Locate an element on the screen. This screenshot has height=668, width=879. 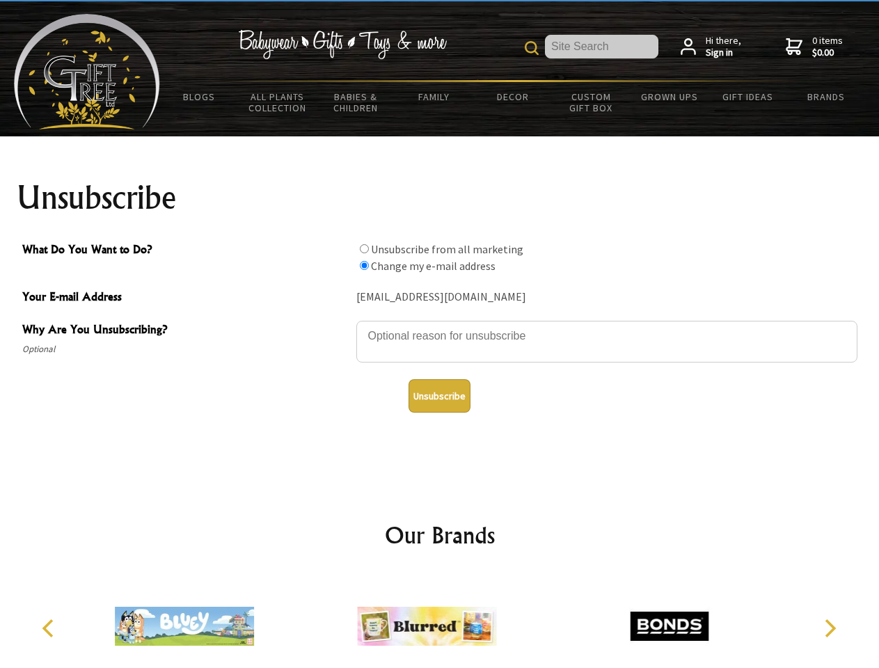
input: Site Search is located at coordinates (601, 47).